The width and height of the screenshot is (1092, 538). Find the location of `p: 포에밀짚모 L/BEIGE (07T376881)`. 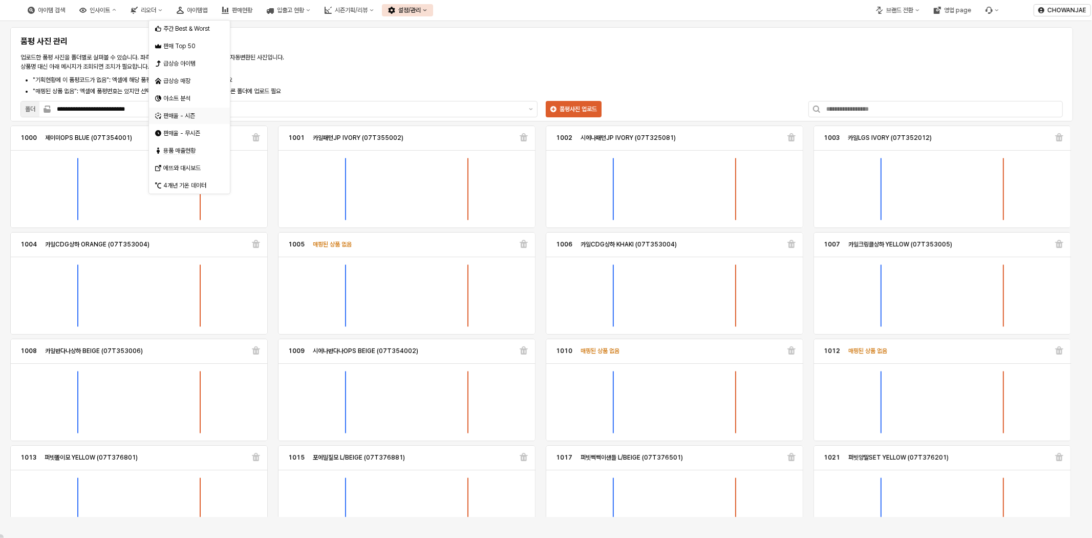

p: 포에밀짚모 L/BEIGE (07T376881) is located at coordinates (359, 457).